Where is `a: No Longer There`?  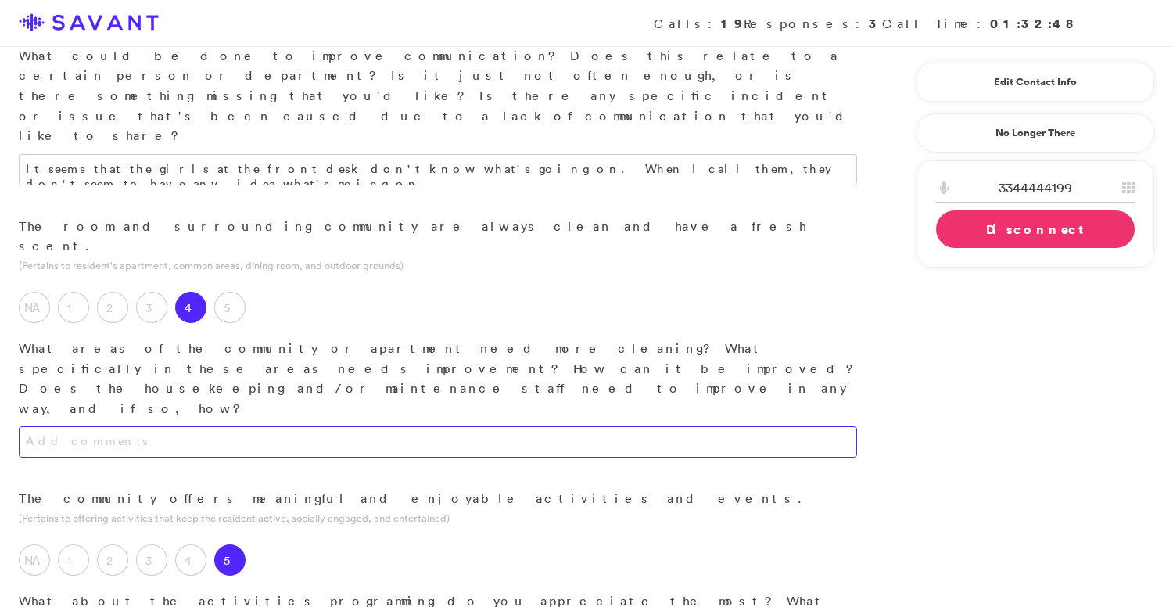 a: No Longer There is located at coordinates (1036, 133).